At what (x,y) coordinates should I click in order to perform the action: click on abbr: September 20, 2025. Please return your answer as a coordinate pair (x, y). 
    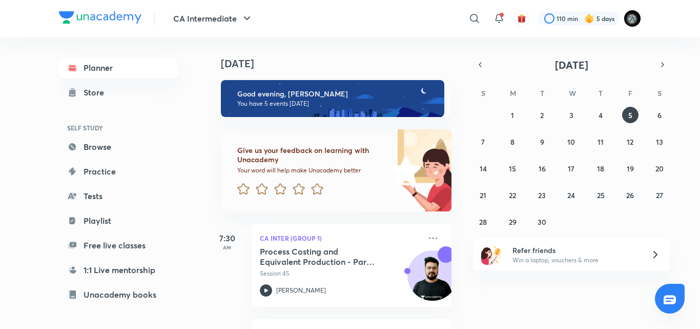
    Looking at the image, I should click on (660, 168).